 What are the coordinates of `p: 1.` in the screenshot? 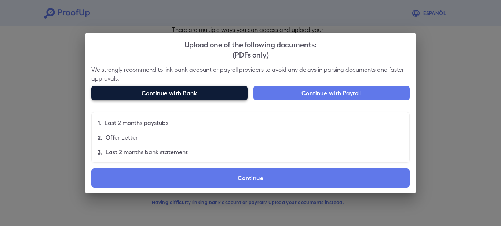 It's located at (99, 123).